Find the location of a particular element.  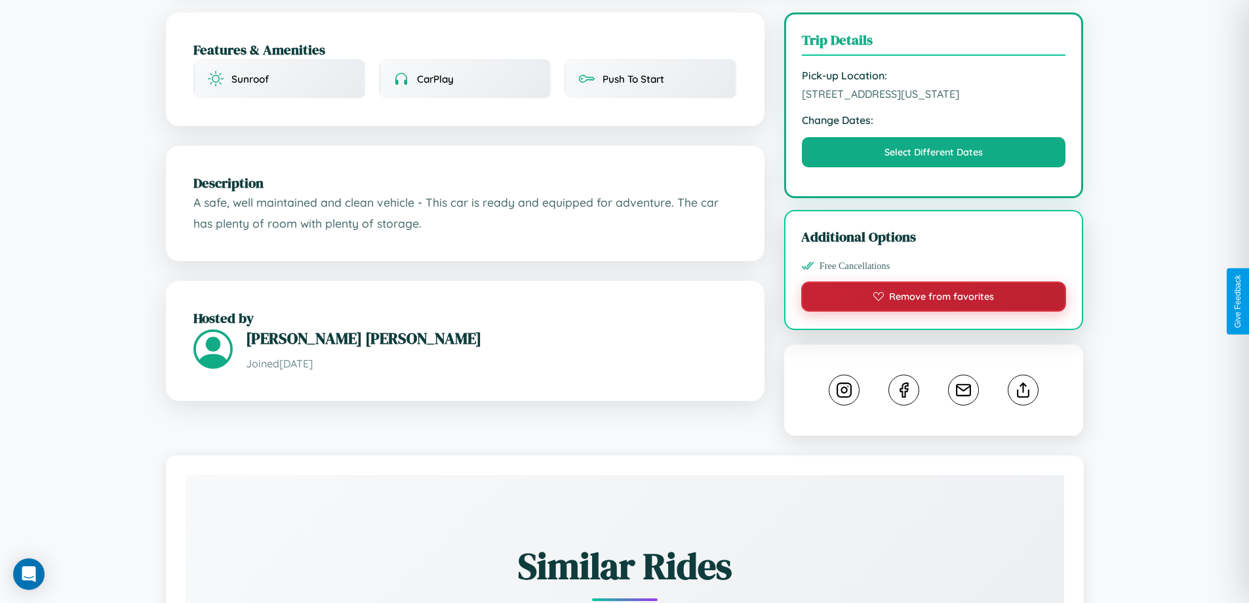

h2: Hosted by is located at coordinates (465, 317).